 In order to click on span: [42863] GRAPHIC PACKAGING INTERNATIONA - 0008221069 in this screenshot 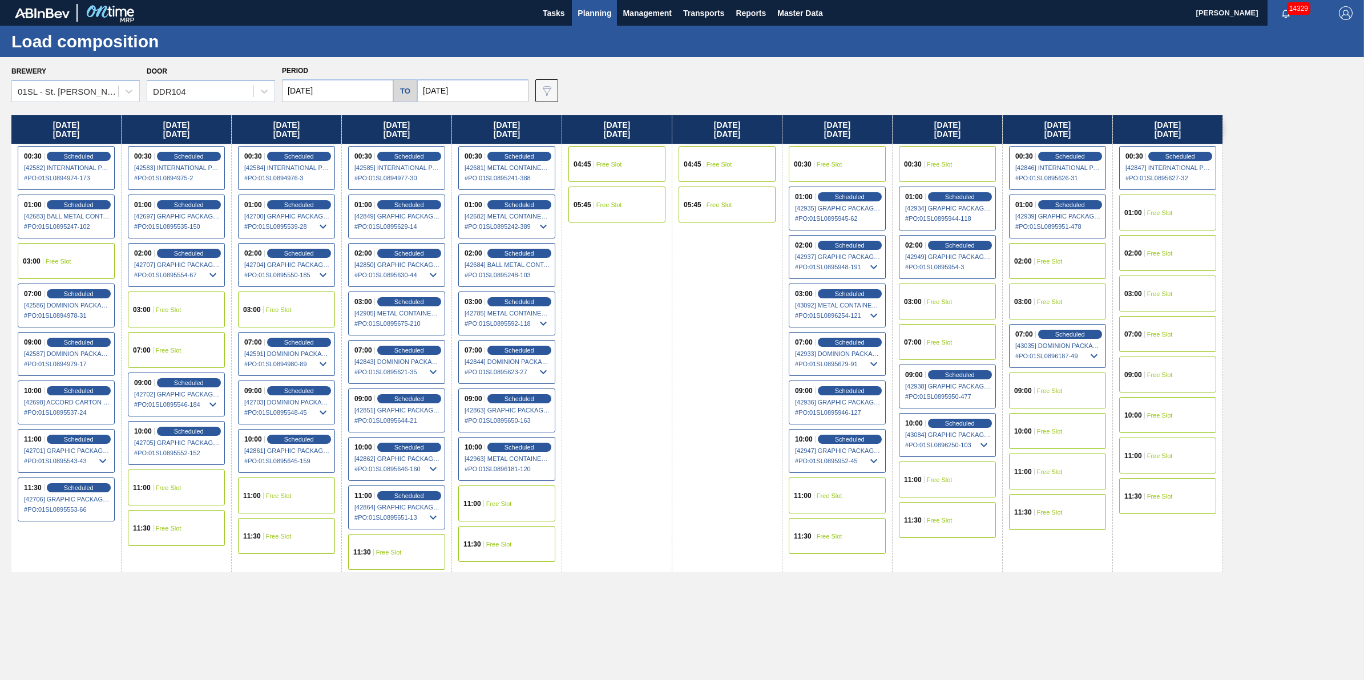, I will do `click(507, 410)`.